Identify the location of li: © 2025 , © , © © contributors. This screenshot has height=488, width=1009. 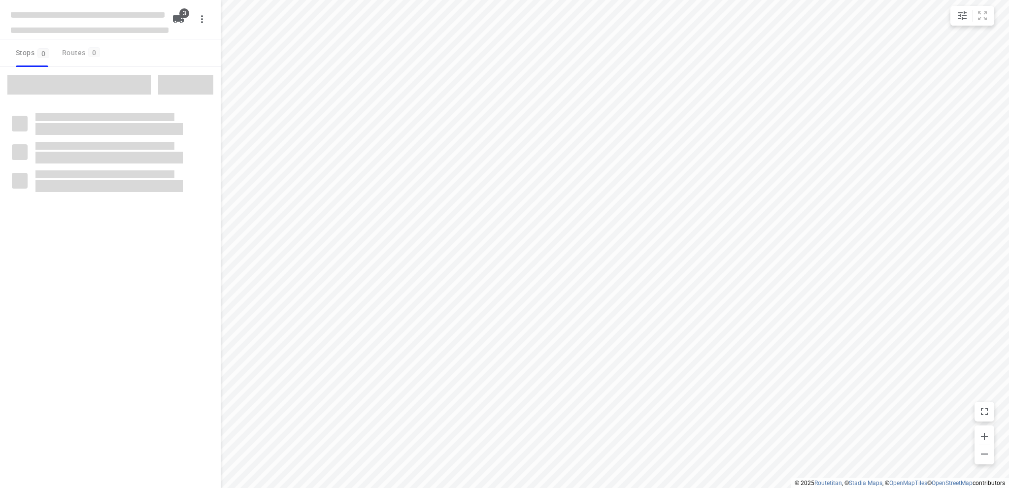
(900, 483).